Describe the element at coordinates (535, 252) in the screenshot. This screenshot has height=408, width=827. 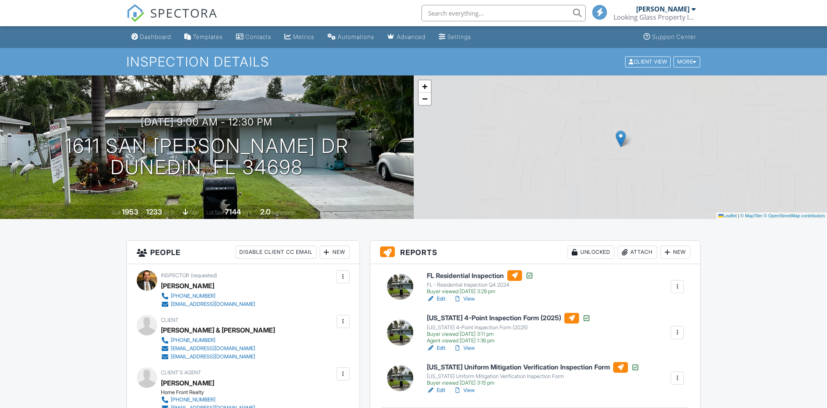
I see `h3: Reports` at that location.